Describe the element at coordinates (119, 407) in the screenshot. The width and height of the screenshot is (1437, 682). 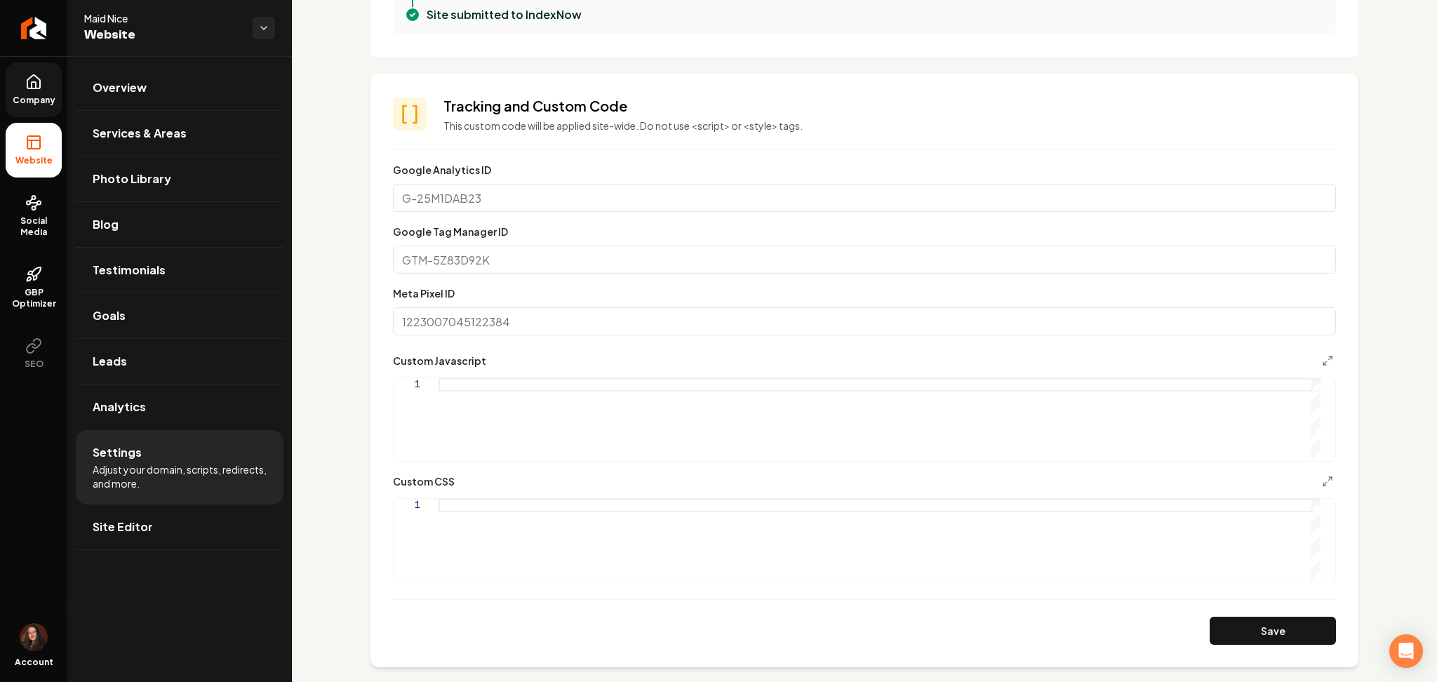
I see `span: Analytics` at that location.